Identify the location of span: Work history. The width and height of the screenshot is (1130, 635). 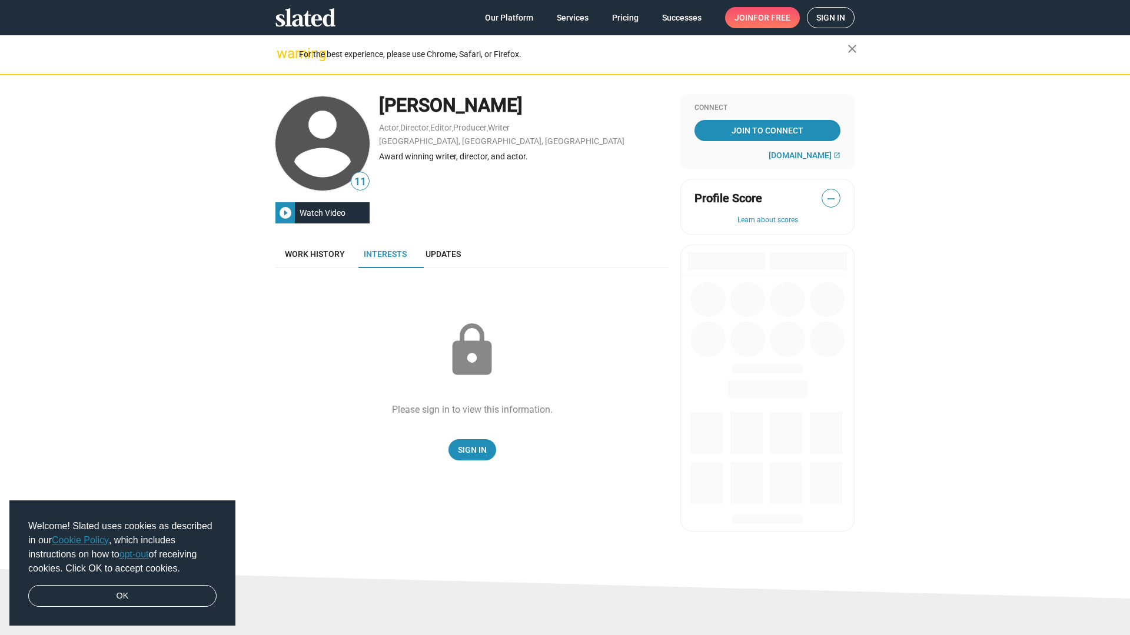
(315, 254).